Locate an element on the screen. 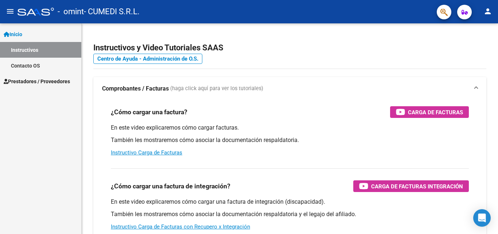 This screenshot has height=234, width=498. span: - omint is located at coordinates (71, 12).